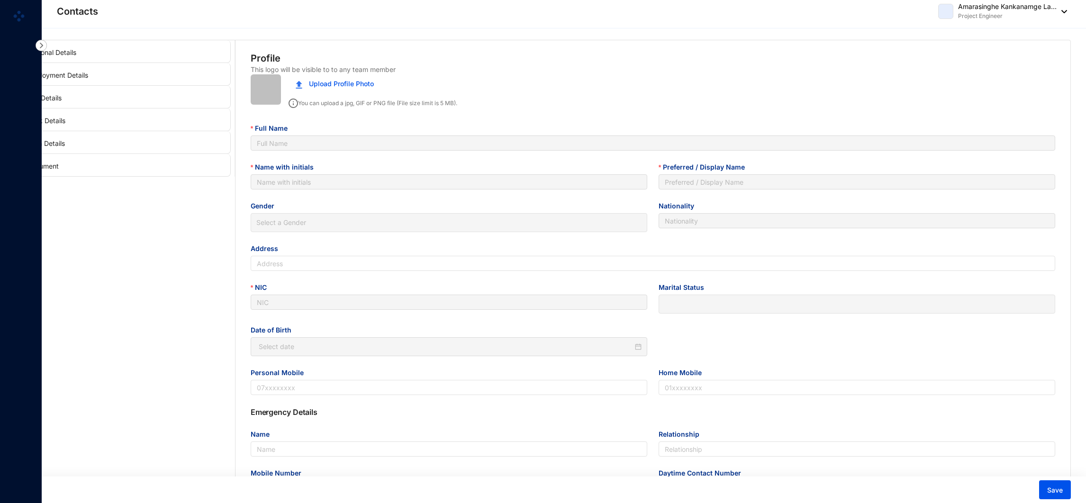 This screenshot has width=1086, height=503. What do you see at coordinates (449, 302) in the screenshot?
I see `input: NIC` at bounding box center [449, 302].